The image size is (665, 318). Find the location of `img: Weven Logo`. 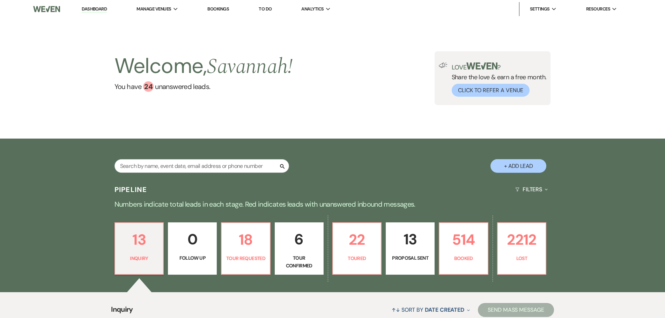

img: Weven Logo is located at coordinates (46, 9).